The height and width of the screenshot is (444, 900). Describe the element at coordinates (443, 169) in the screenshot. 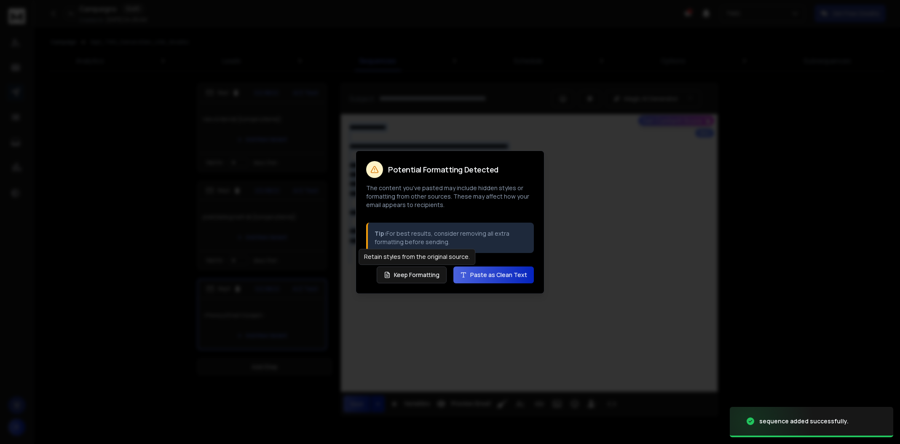

I see `h2: Potential Formatting Detected` at that location.